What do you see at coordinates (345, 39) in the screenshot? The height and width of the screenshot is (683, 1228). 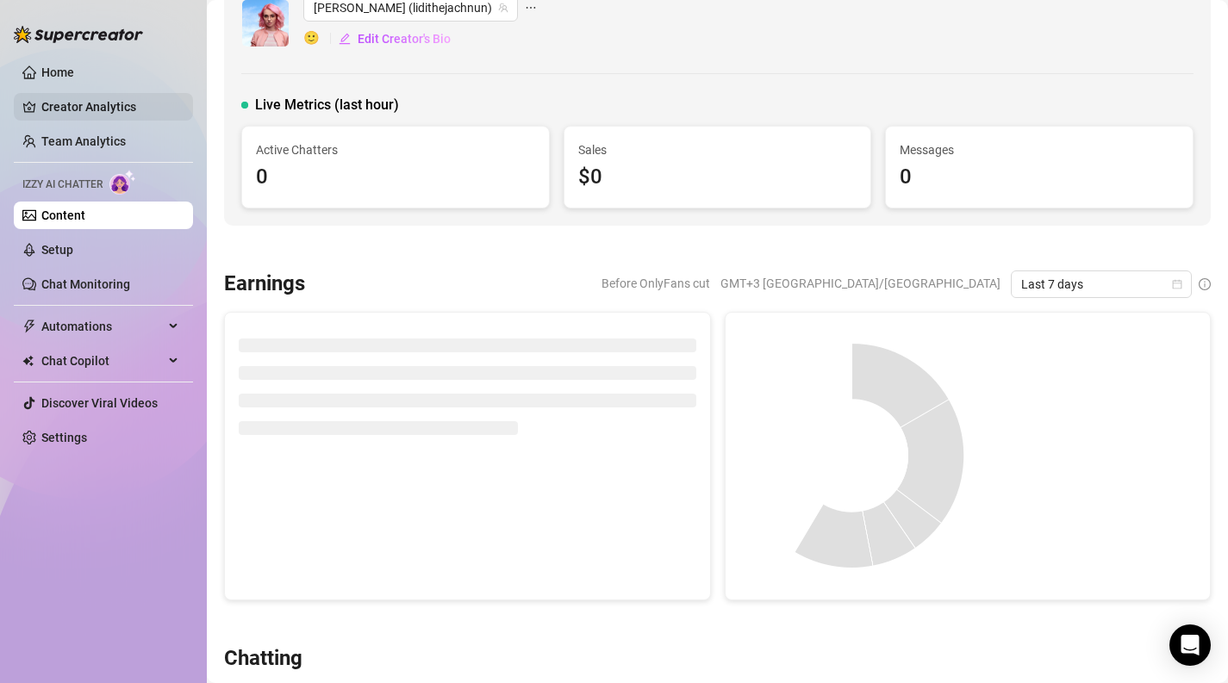 I see `span: edit` at bounding box center [345, 39].